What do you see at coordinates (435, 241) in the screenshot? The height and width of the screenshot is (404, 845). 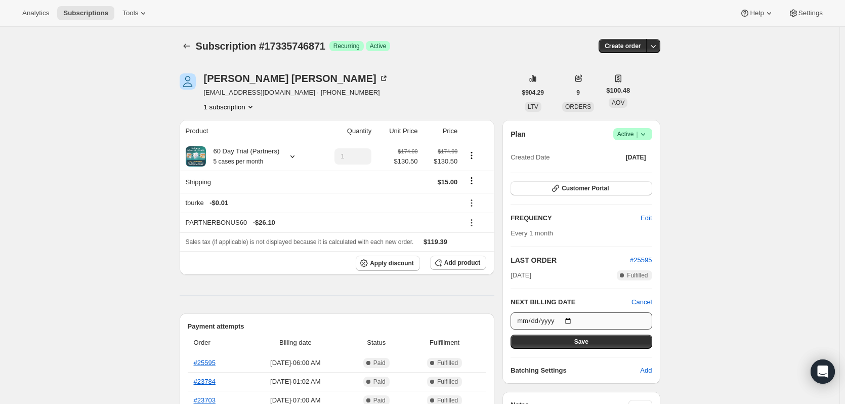 I see `span: $119.39` at bounding box center [435, 241].